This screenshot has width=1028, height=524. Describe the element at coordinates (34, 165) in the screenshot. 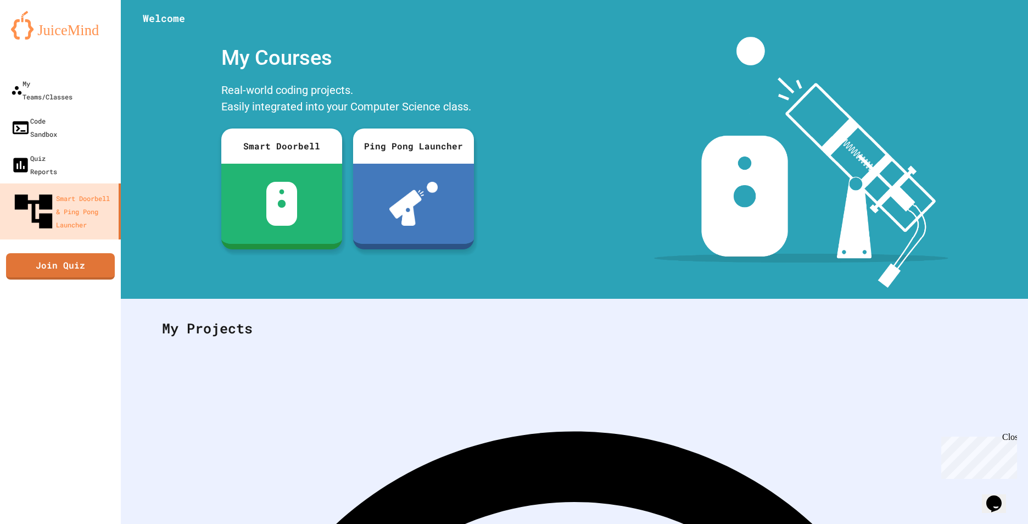

I see `div: Quiz Reports` at that location.